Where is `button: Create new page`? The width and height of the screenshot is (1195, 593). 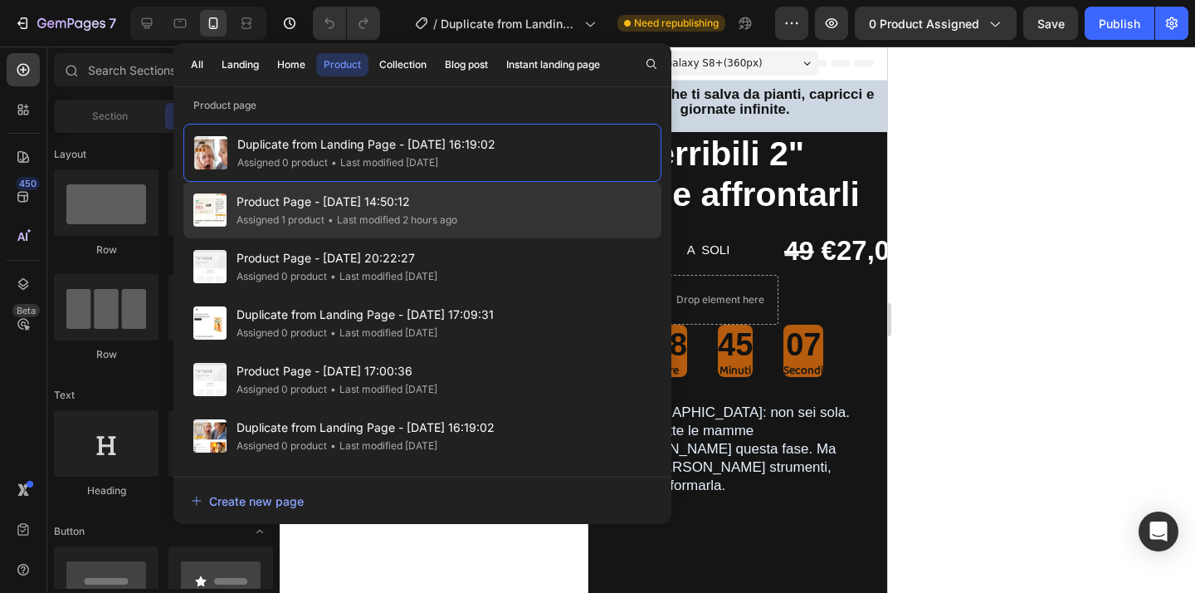
button: Create new page is located at coordinates (422, 500).